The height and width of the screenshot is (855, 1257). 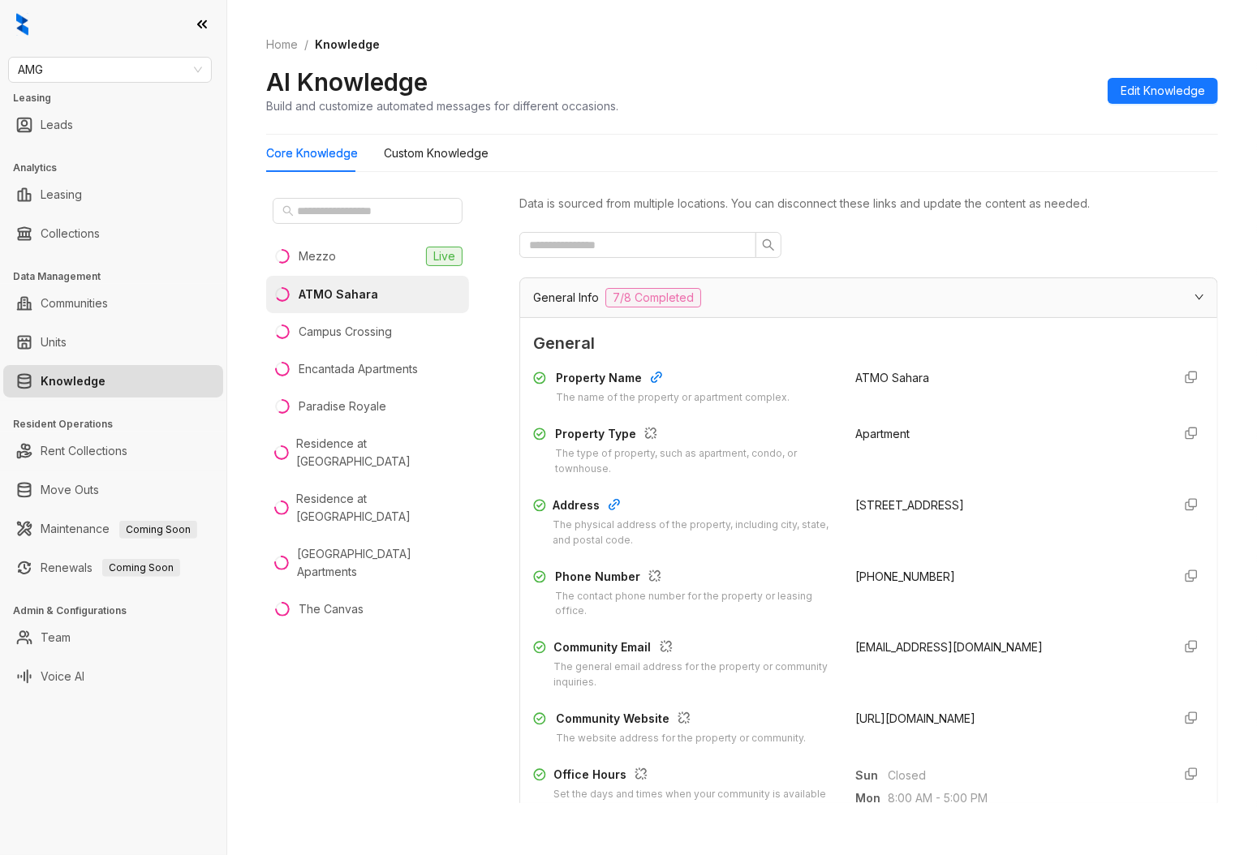 What do you see at coordinates (282, 45) in the screenshot?
I see `a: Home` at bounding box center [282, 45].